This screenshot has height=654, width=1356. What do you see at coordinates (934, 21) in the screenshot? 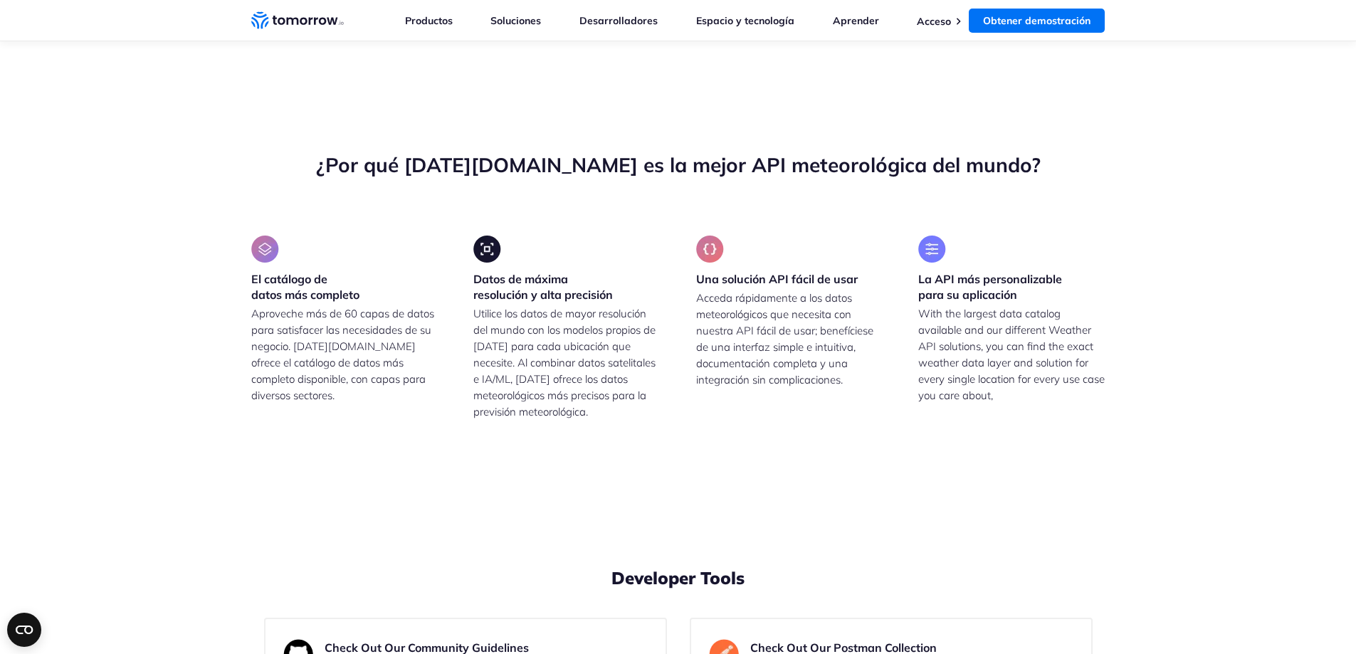
I see `font: Acceso` at bounding box center [934, 21].